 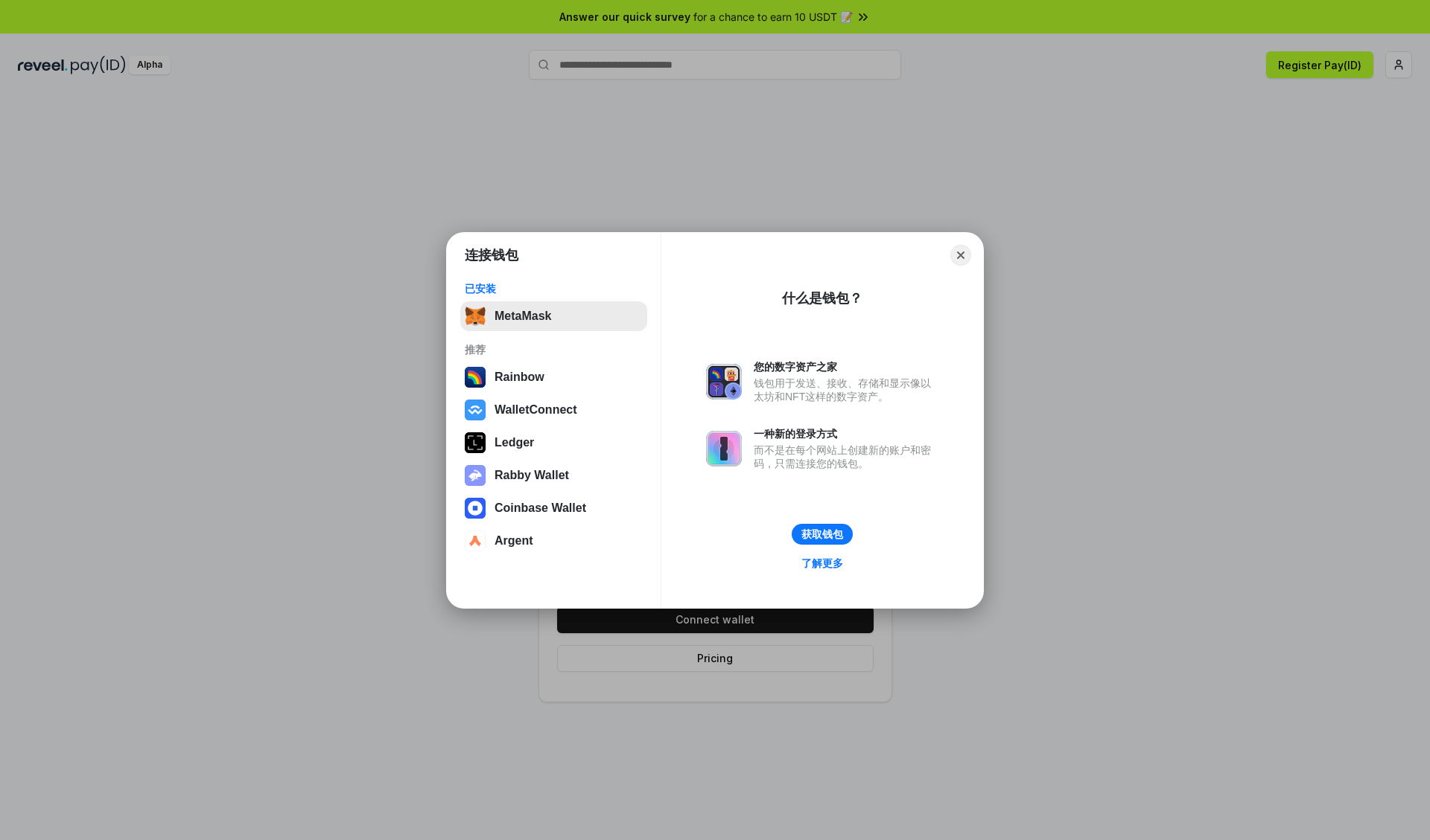 I want to click on div: 推荐, so click(x=554, y=350).